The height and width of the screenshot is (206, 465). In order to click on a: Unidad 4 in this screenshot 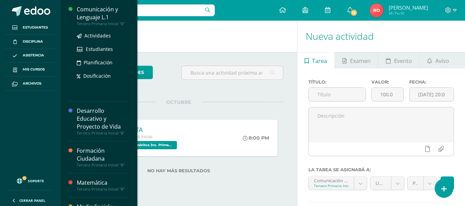, I will do `click(387, 184)`.